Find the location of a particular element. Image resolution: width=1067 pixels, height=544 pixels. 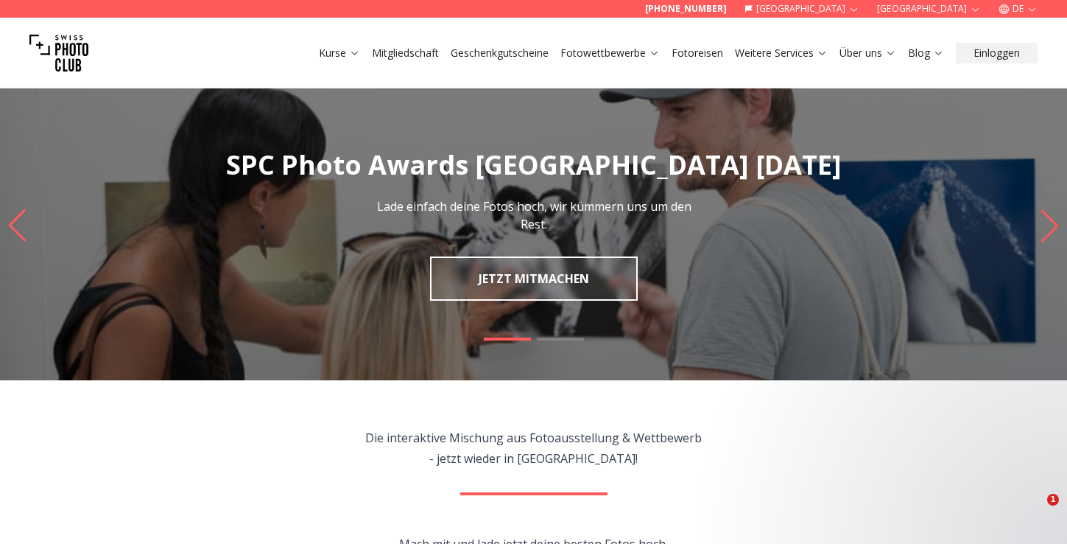

button: Fotoreisen is located at coordinates (698, 53).